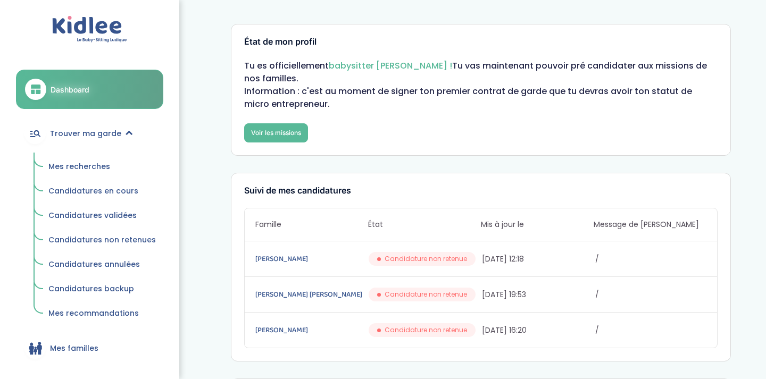 The width and height of the screenshot is (766, 379). I want to click on h3: Suivi de mes candidatures, so click(481, 191).